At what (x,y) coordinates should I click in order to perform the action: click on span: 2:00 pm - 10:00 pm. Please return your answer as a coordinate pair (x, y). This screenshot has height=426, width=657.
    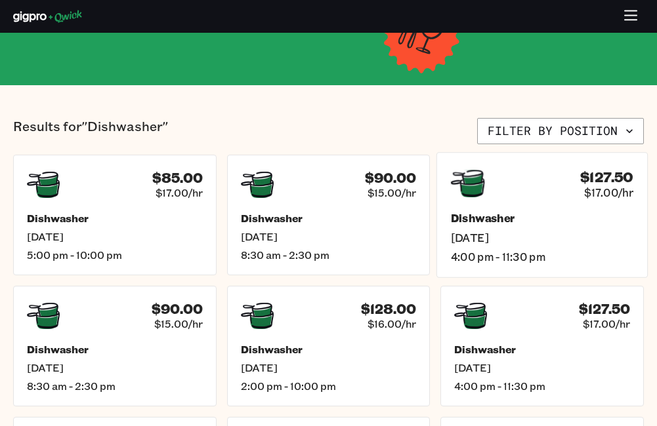
    Looking at the image, I should click on (329, 386).